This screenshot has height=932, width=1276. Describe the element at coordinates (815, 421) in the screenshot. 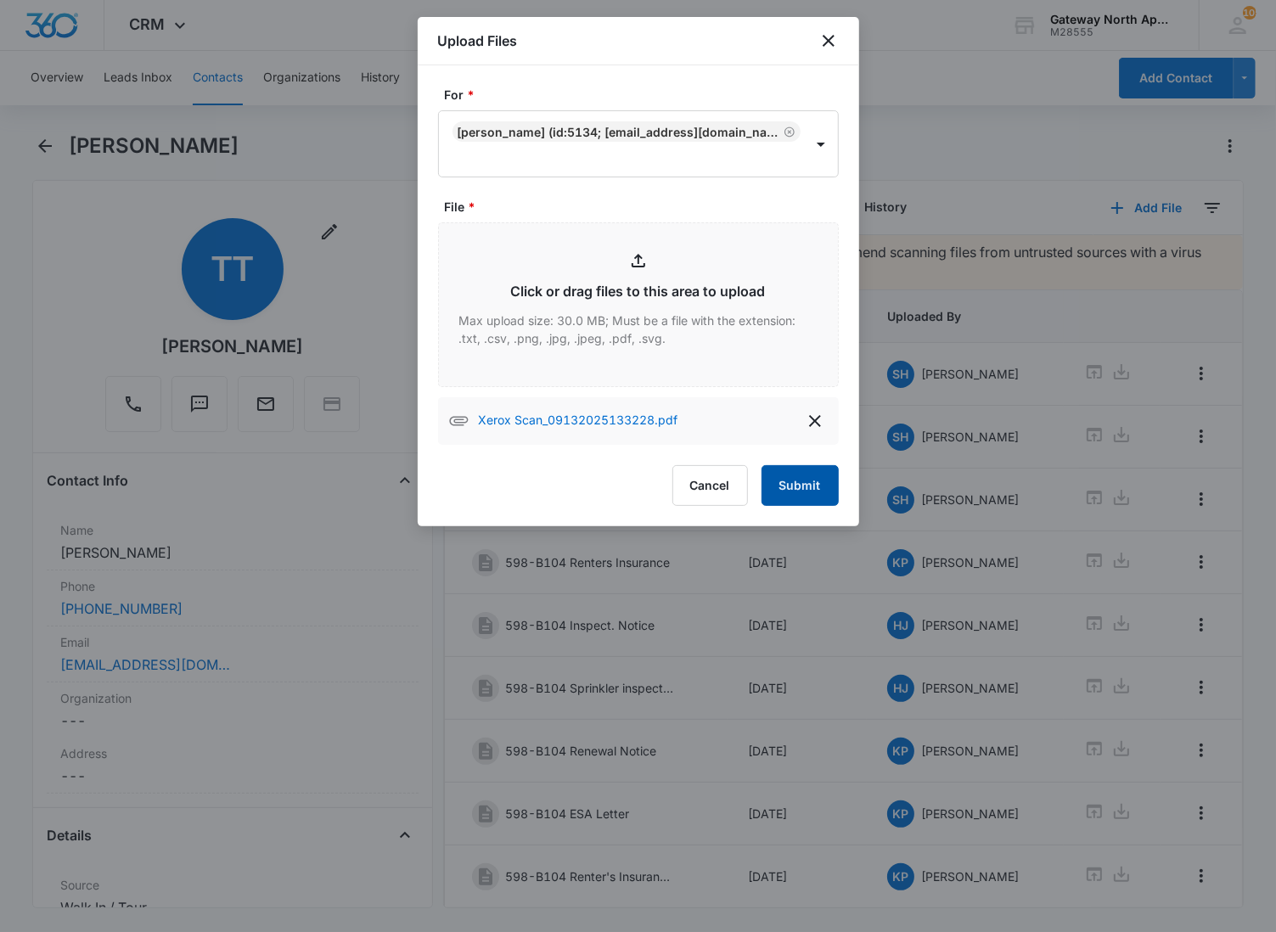

I see `button: delete` at that location.